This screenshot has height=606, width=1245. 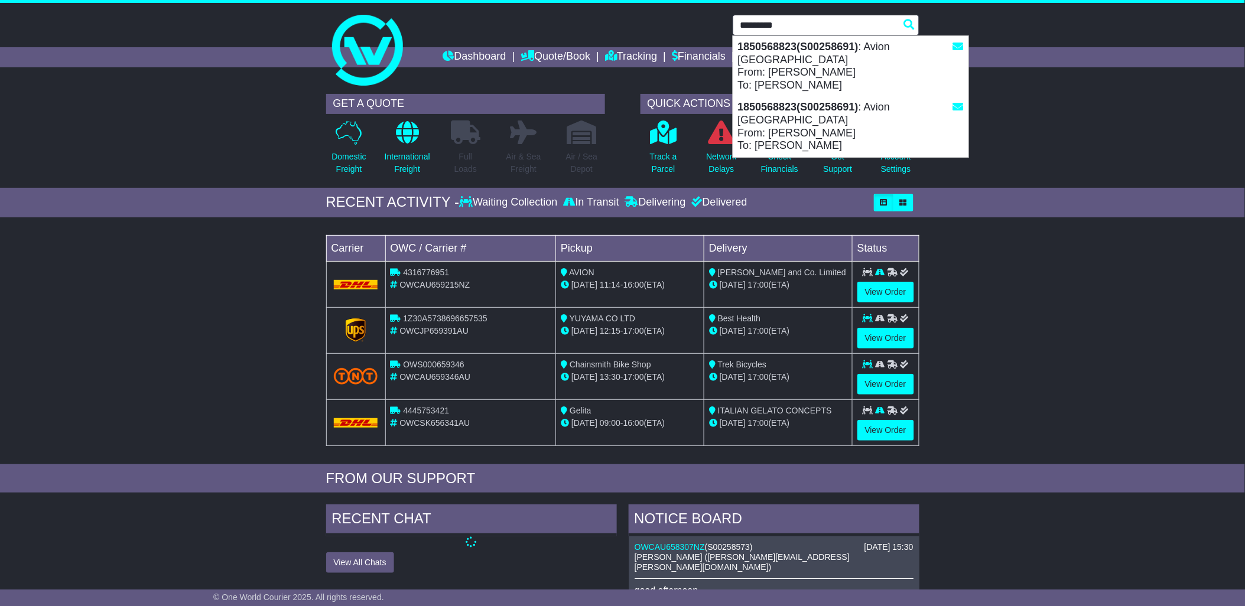 What do you see at coordinates (471, 520) in the screenshot?
I see `div: RECENT CHAT` at bounding box center [471, 520].